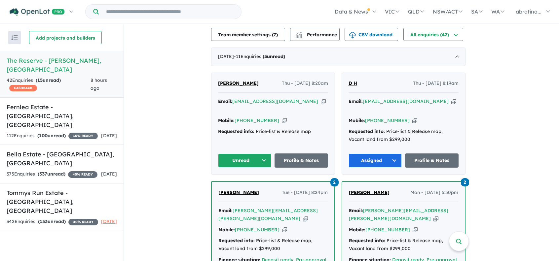 This screenshot has width=559, height=261. I want to click on a: D H, so click(353, 84).